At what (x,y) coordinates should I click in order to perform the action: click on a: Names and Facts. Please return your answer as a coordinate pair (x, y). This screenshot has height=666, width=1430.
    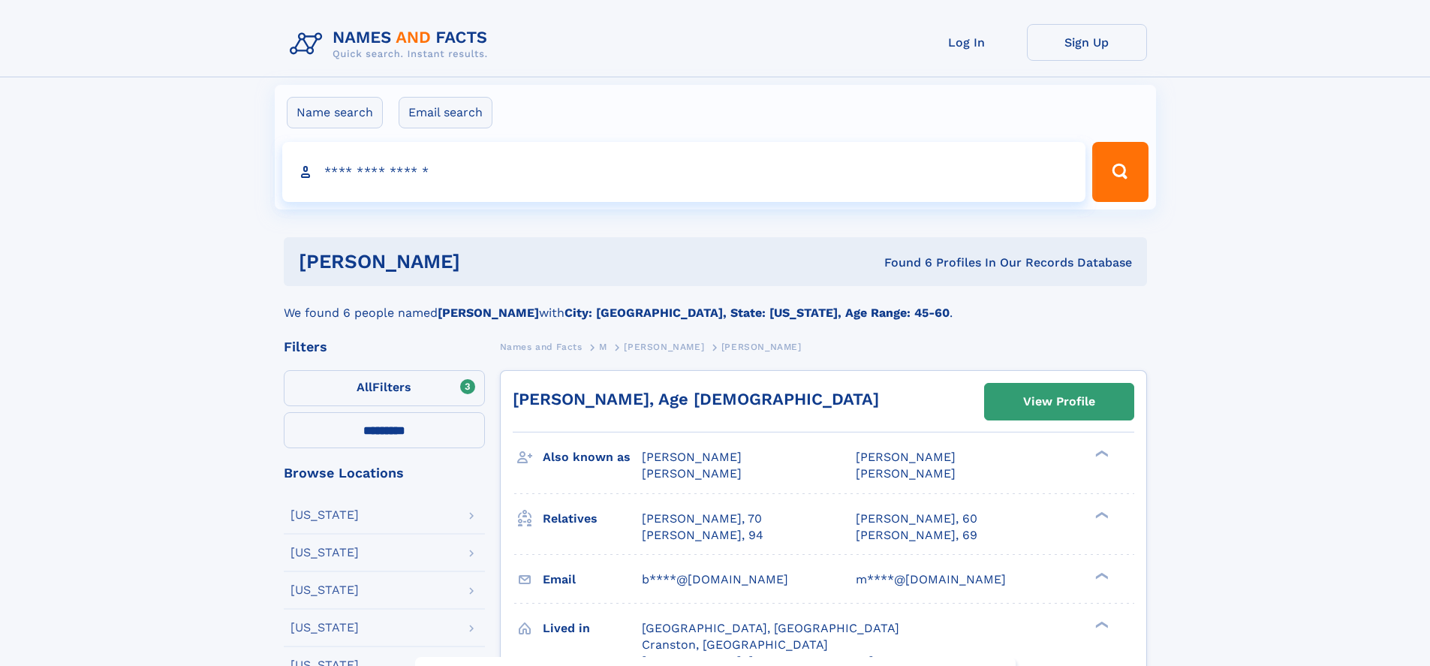
    Looking at the image, I should click on (541, 346).